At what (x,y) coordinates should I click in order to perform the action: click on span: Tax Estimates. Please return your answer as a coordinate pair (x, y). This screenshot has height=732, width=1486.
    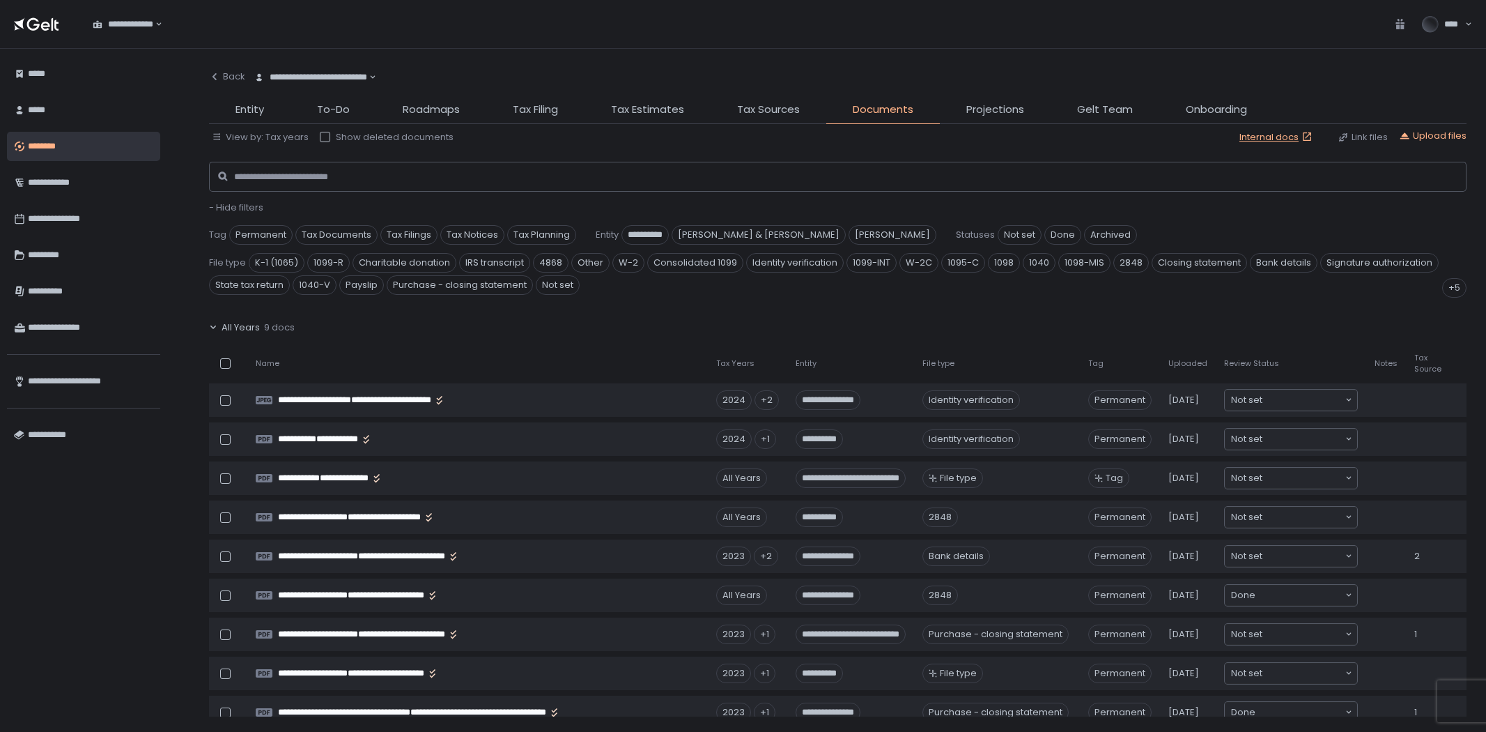
    Looking at the image, I should click on (647, 109).